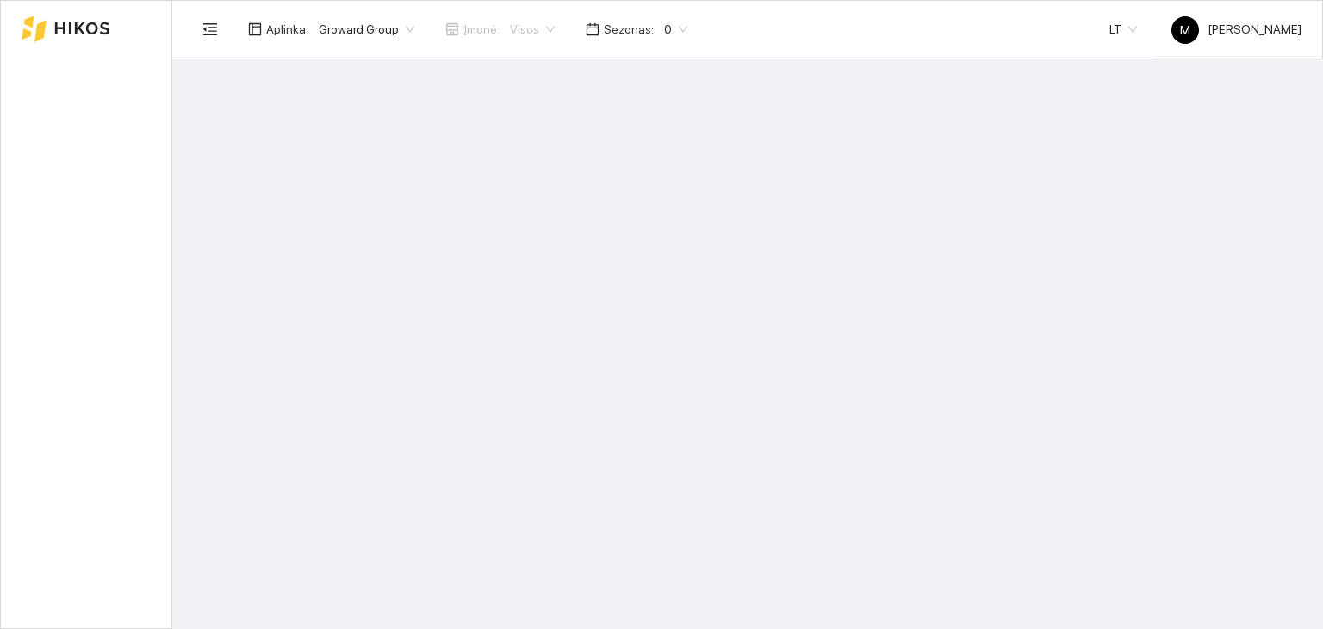 This screenshot has width=1323, height=629. What do you see at coordinates (255, 29) in the screenshot?
I see `span: layout` at bounding box center [255, 29].